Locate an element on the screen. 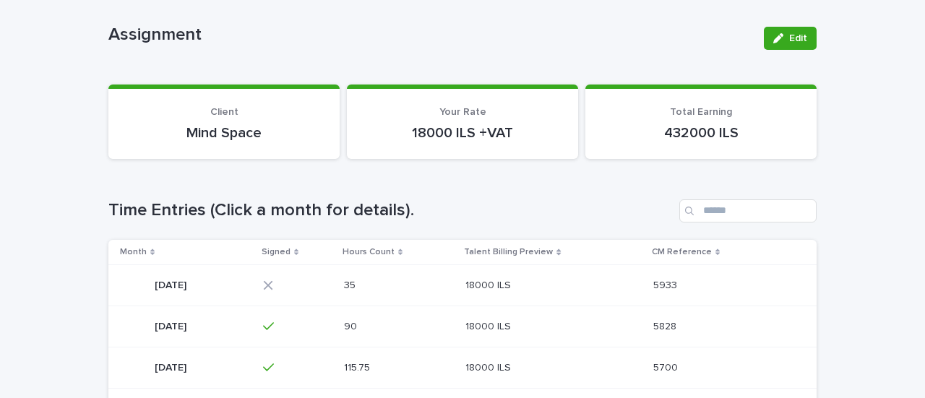  p: 5933 is located at coordinates (666, 284).